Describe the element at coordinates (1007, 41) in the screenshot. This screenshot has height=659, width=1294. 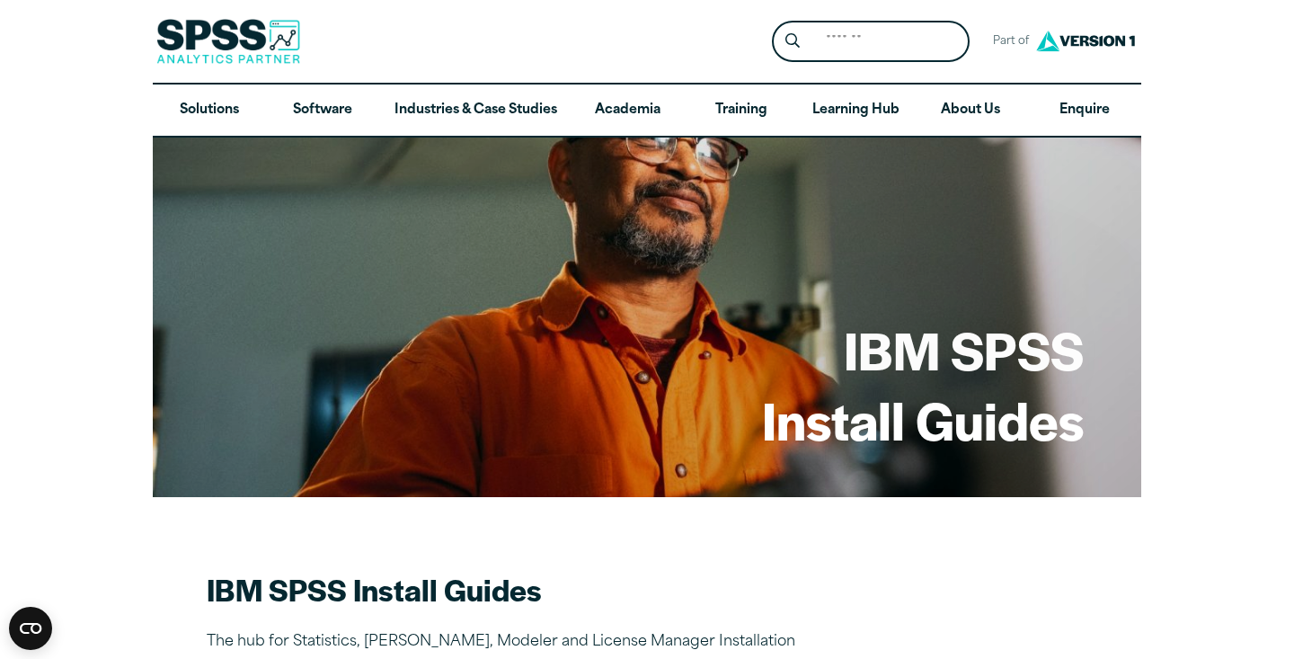
I see `span: Part of` at that location.